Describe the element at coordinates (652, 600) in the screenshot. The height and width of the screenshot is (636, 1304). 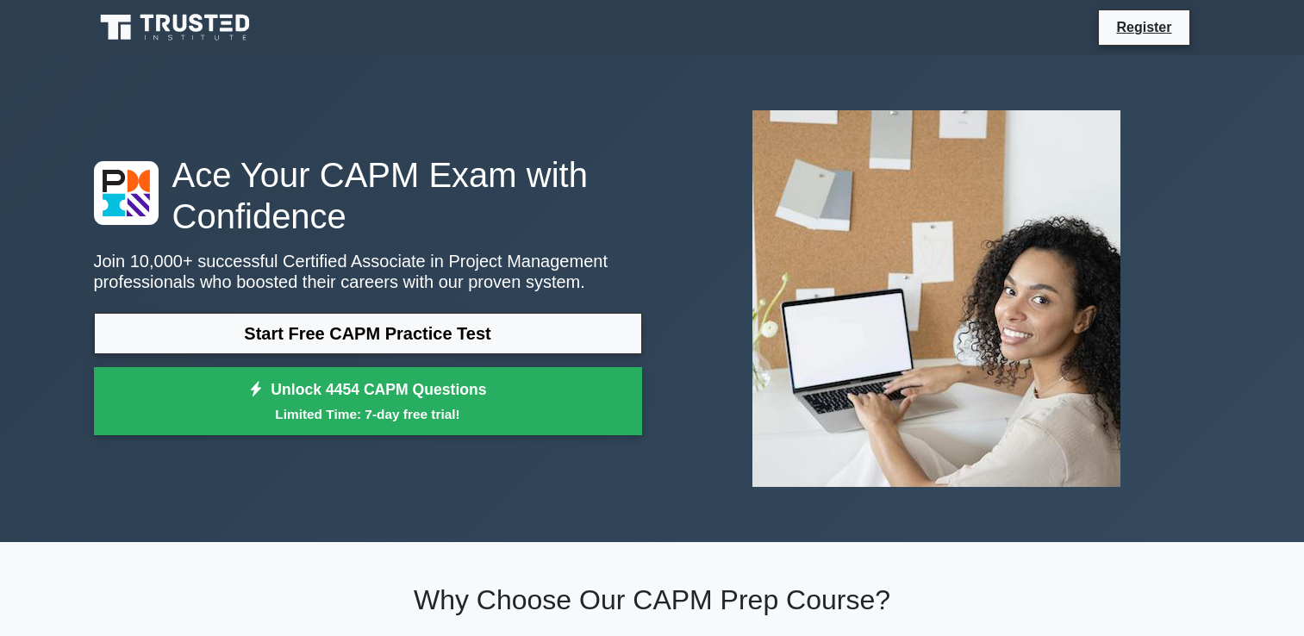
I see `h2: Why Choose Our CAPM Prep Course?` at that location.